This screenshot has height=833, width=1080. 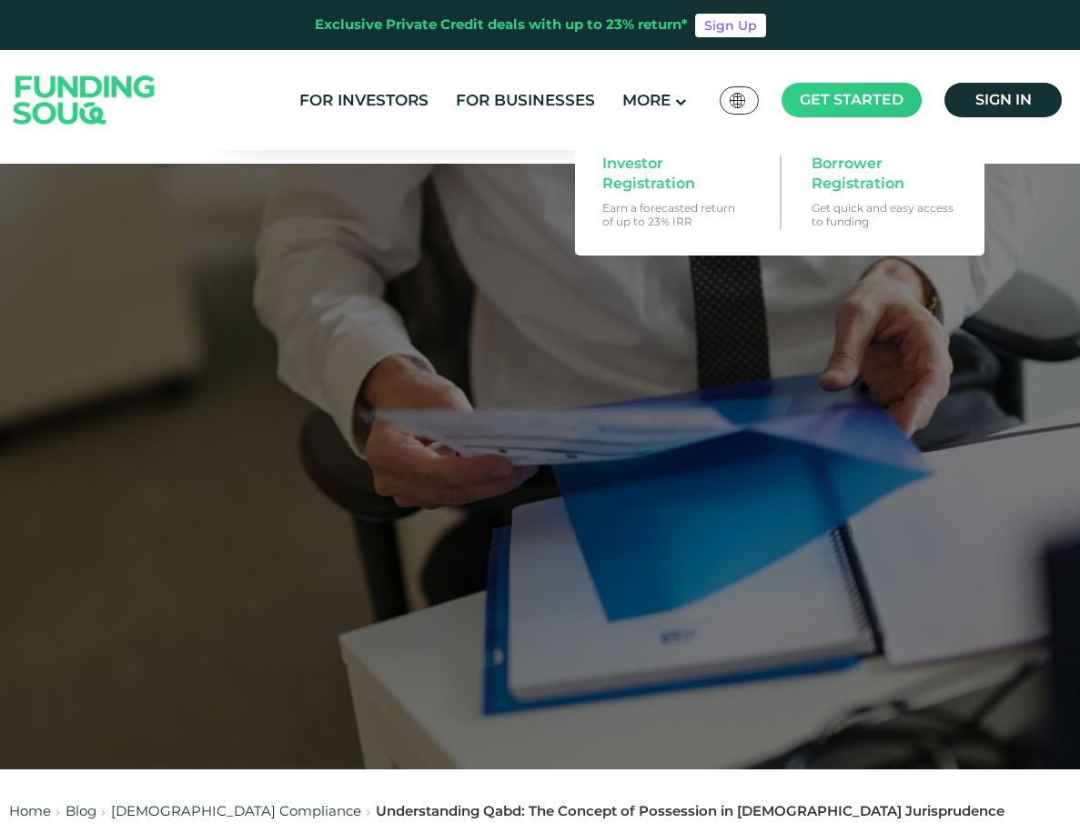 What do you see at coordinates (30, 811) in the screenshot?
I see `a: Home` at bounding box center [30, 811].